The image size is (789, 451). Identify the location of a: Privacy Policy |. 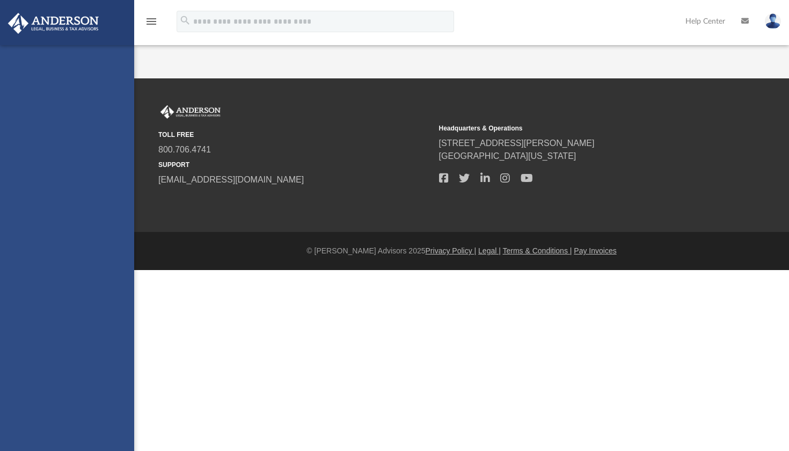
(451, 251).